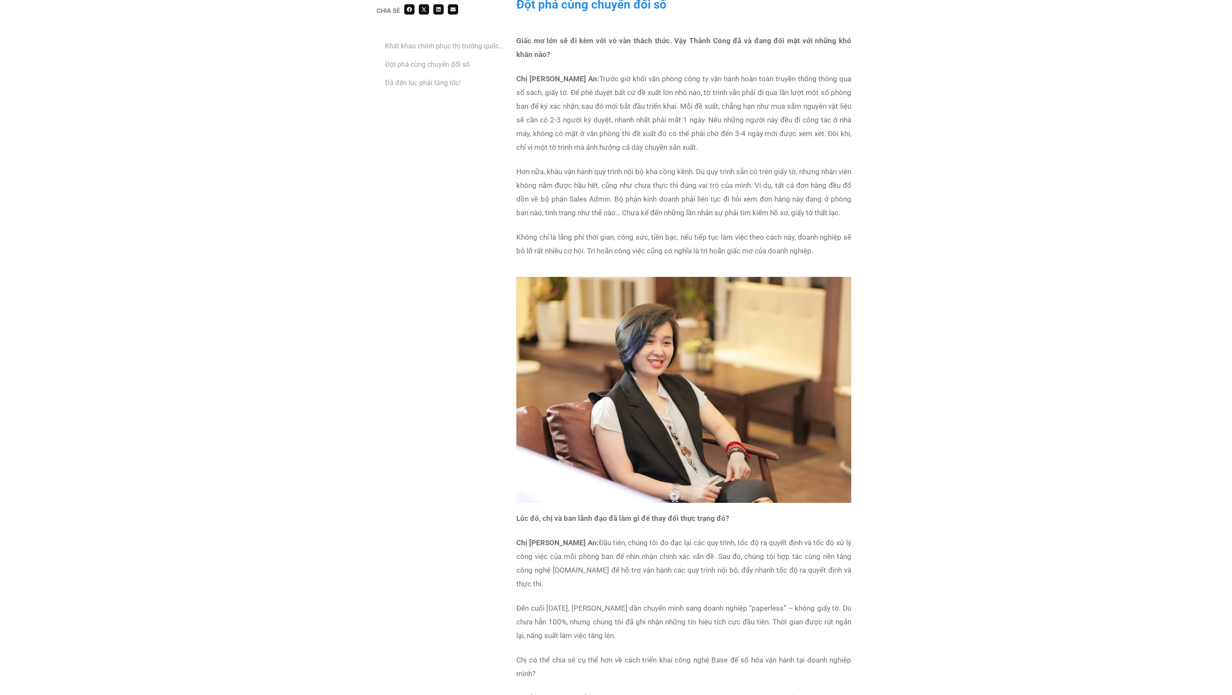 The width and height of the screenshot is (1232, 695). Describe the element at coordinates (623, 518) in the screenshot. I see `i: Lúc đó, chị và ban lãnh đạo đã làm gì để thay đổi thực trạng đó?` at that location.